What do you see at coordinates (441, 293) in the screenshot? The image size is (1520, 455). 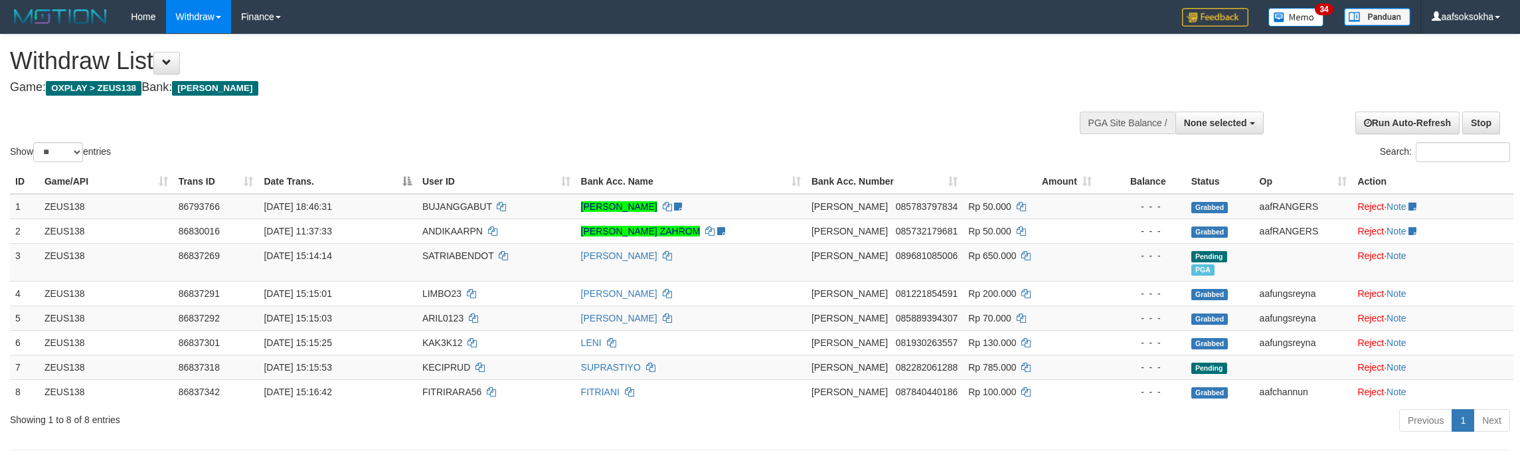 I see `span: LIMBO23` at bounding box center [441, 293].